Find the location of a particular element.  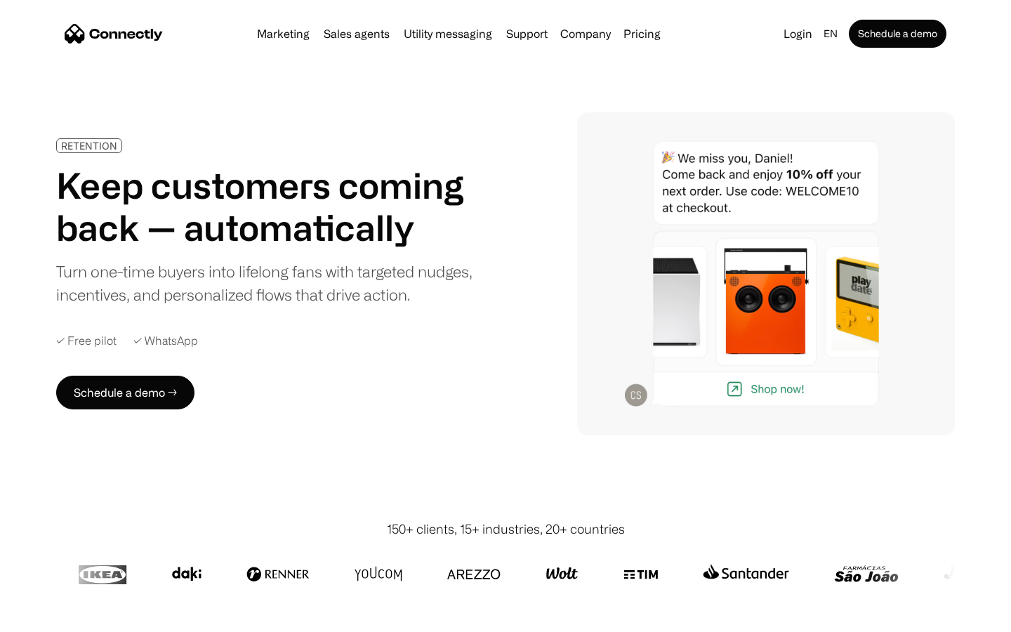

a: Support is located at coordinates (527, 34).